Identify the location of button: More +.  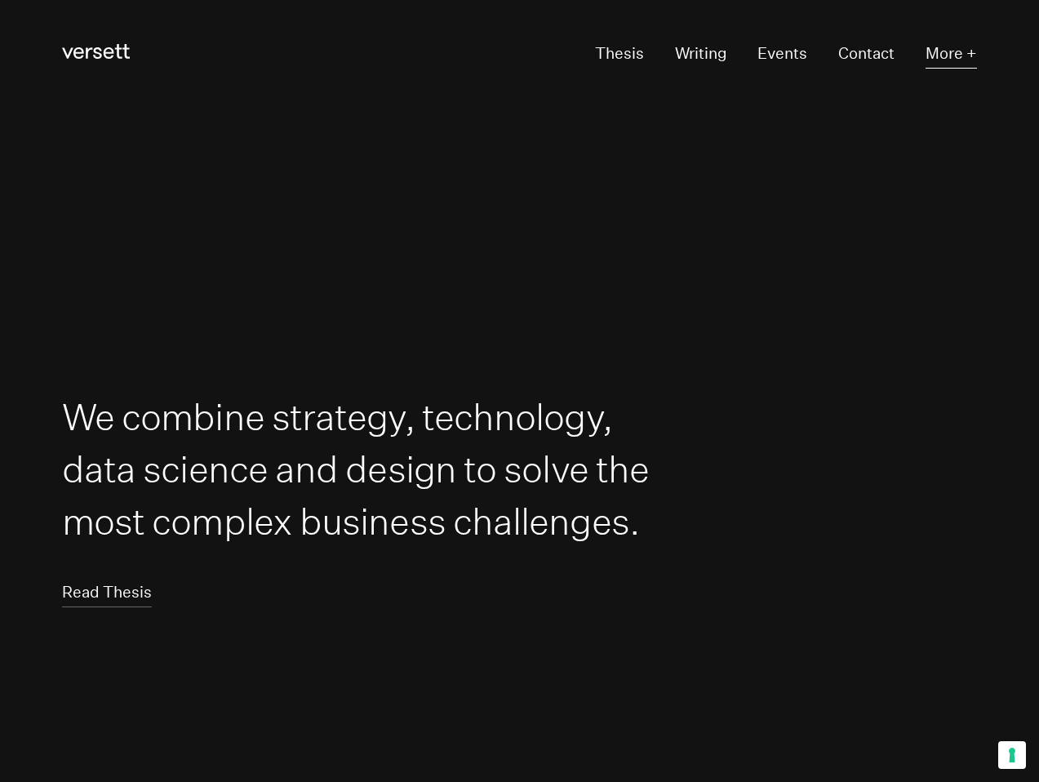
(950, 54).